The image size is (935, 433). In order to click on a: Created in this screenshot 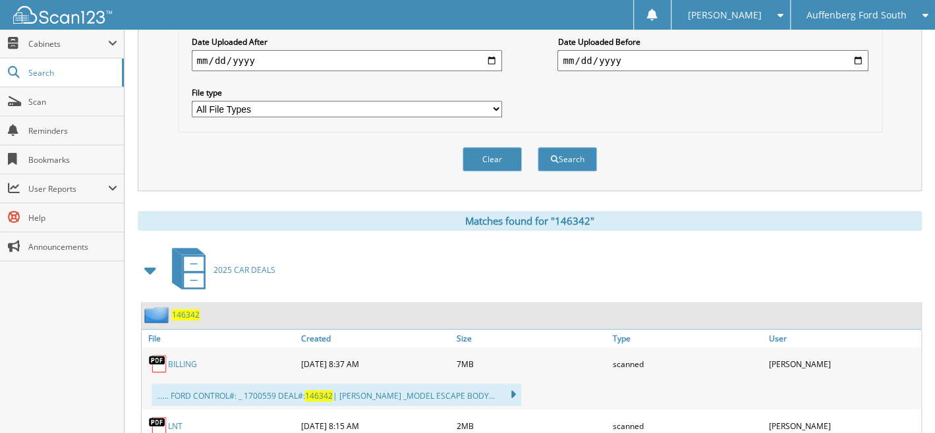, I will do `click(375, 338)`.